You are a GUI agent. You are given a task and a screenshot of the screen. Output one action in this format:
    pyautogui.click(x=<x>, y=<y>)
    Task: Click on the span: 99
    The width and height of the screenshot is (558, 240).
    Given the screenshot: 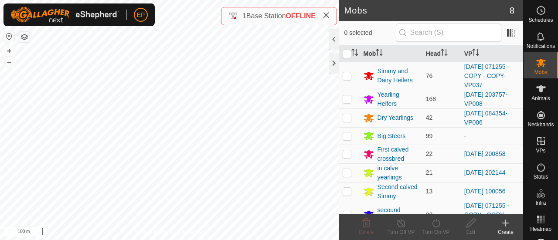 What is the action you would take?
    pyautogui.click(x=430, y=136)
    